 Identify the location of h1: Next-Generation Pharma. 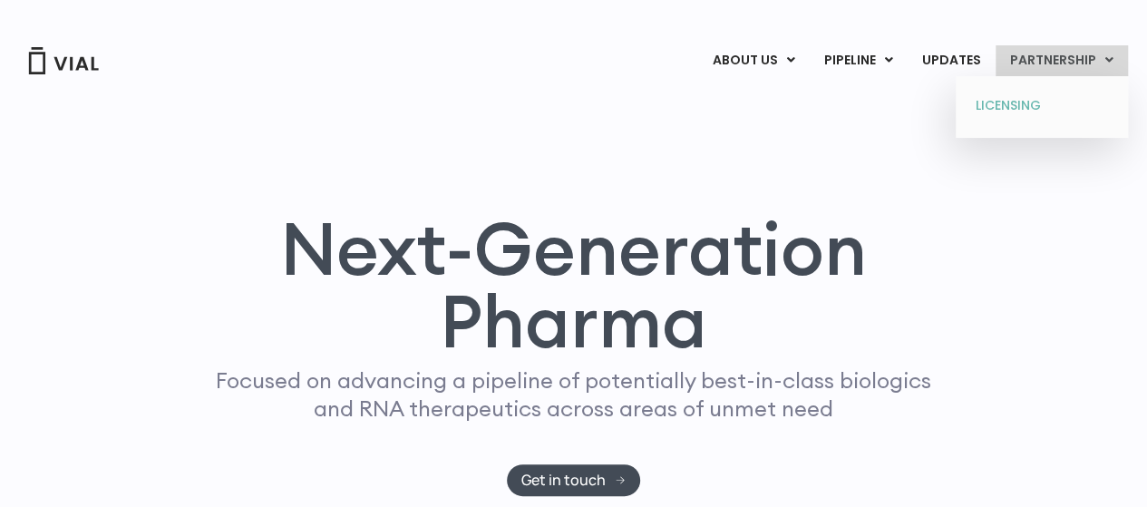
(574, 285).